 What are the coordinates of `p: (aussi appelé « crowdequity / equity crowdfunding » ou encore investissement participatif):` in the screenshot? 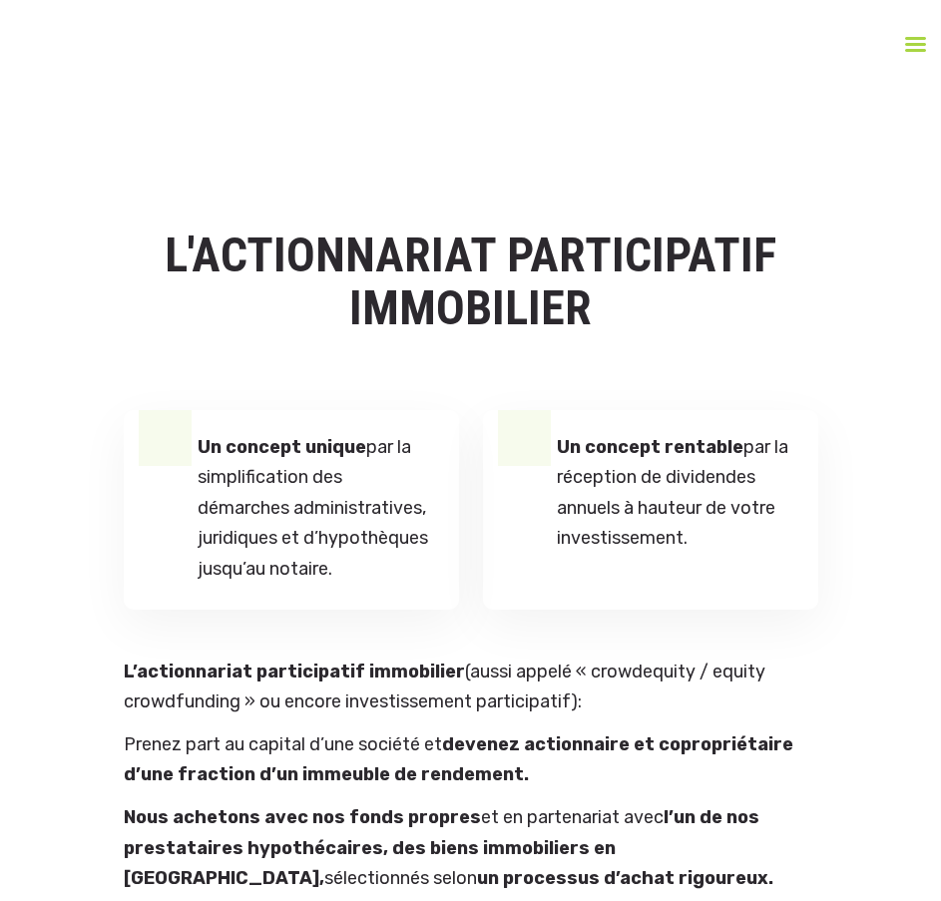 It's located at (461, 686).